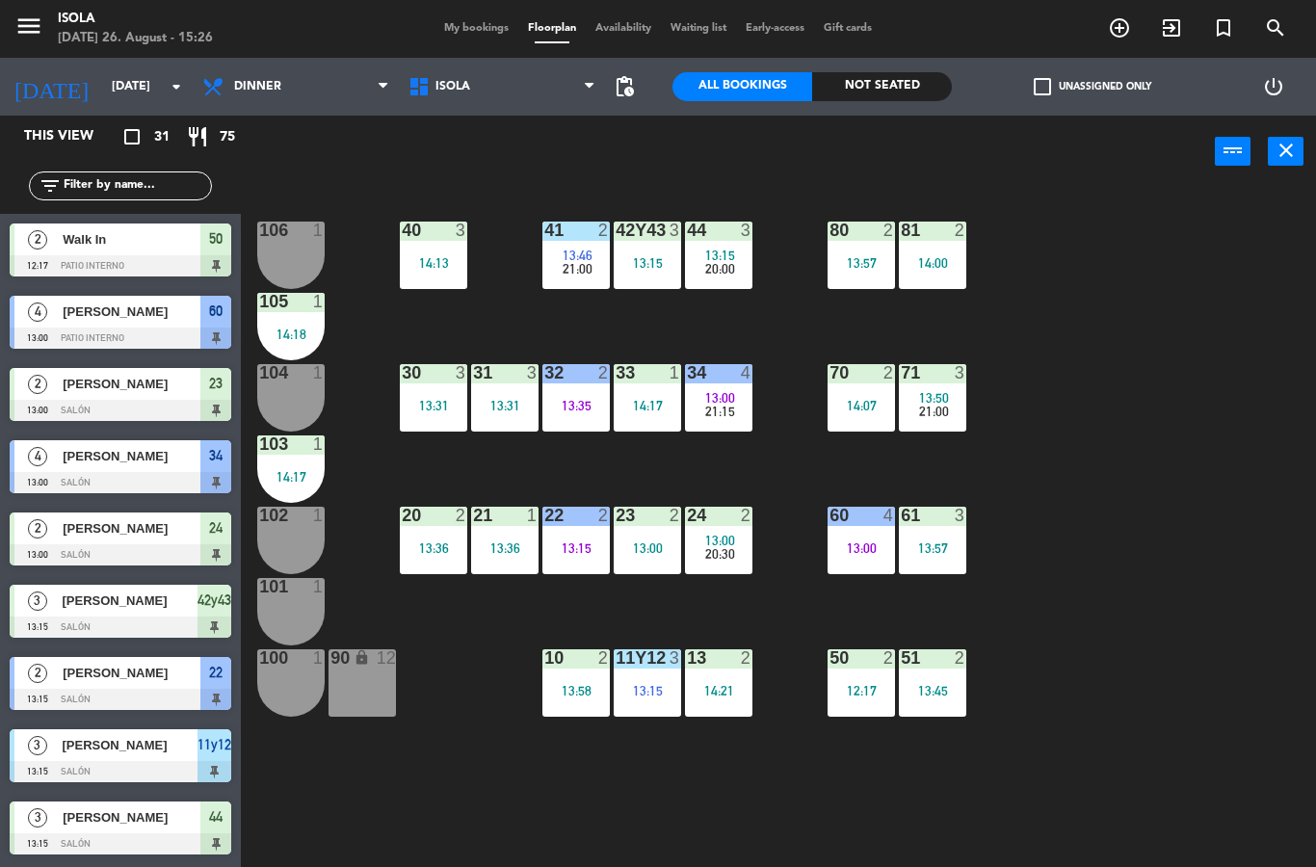 The image size is (1316, 867). I want to click on div: 80, so click(829, 230).